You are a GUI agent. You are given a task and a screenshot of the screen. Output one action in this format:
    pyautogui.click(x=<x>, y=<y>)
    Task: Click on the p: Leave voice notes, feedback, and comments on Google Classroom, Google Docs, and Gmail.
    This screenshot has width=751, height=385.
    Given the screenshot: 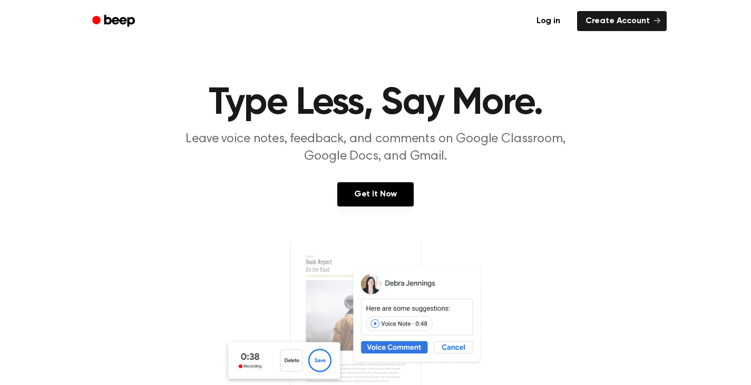 What is the action you would take?
    pyautogui.click(x=376, y=148)
    